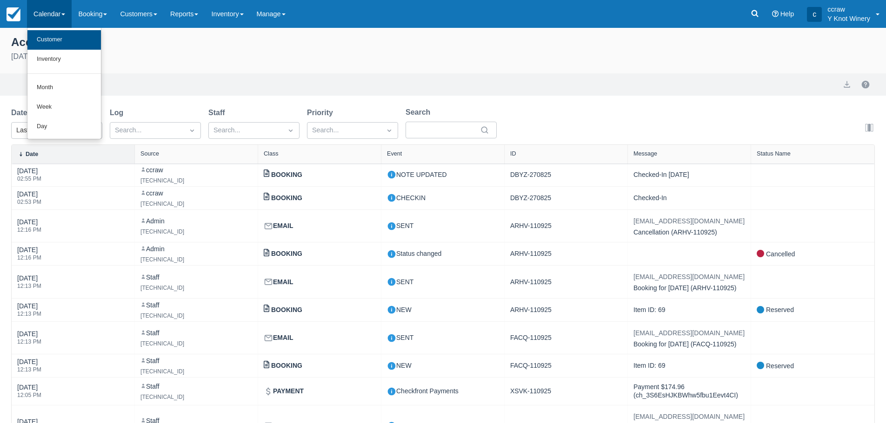 The height and width of the screenshot is (423, 886). Describe the element at coordinates (513, 154) in the screenshot. I see `div: ID` at that location.